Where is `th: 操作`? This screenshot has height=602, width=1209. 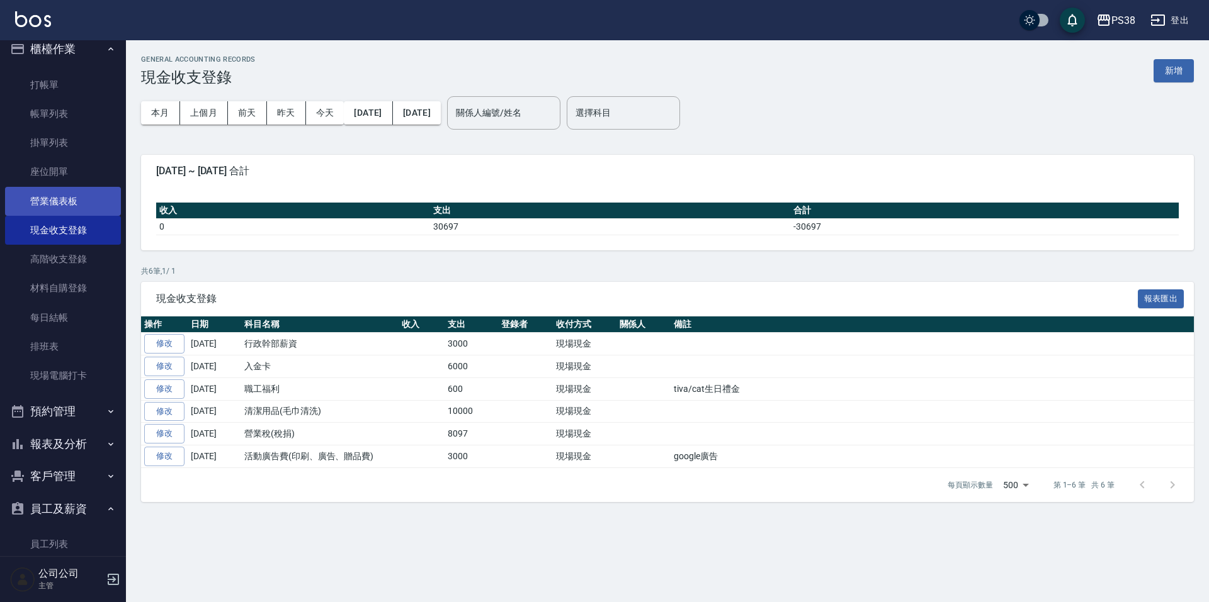
th: 操作 is located at coordinates (164, 325).